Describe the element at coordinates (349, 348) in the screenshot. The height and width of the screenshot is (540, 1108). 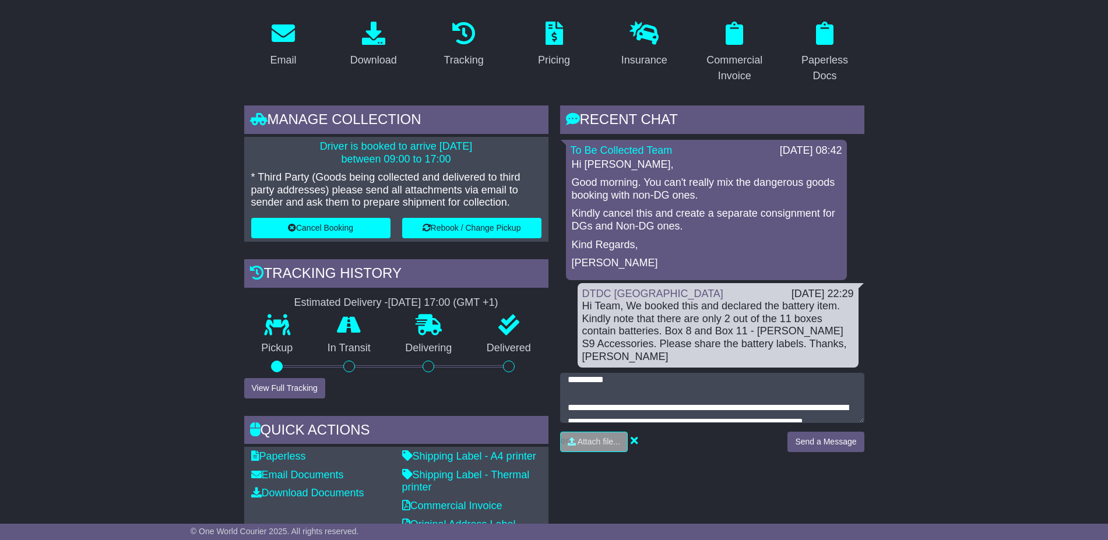
I see `p: In Transit` at that location.